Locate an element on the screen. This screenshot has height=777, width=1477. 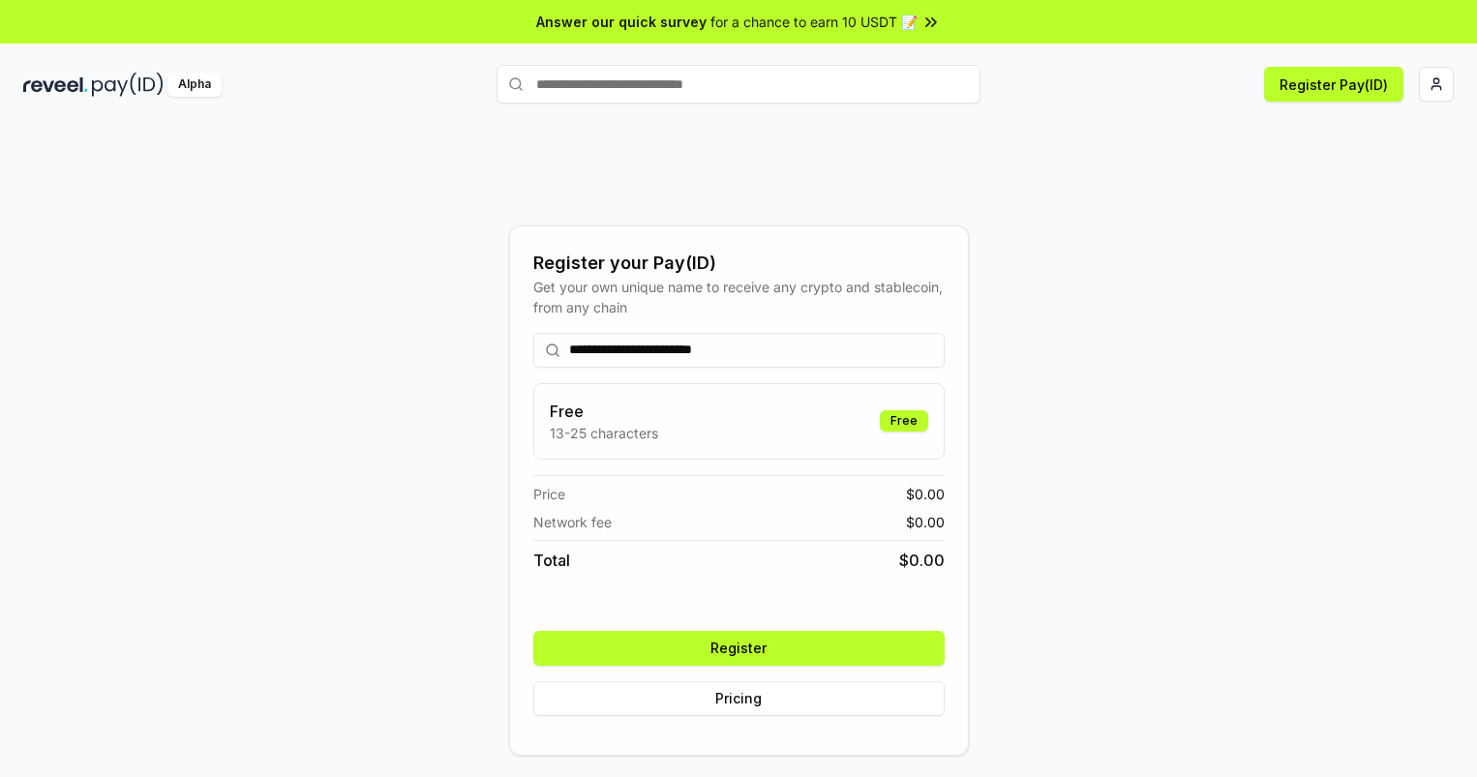
div: Register your Pay(ID) is located at coordinates (738, 263).